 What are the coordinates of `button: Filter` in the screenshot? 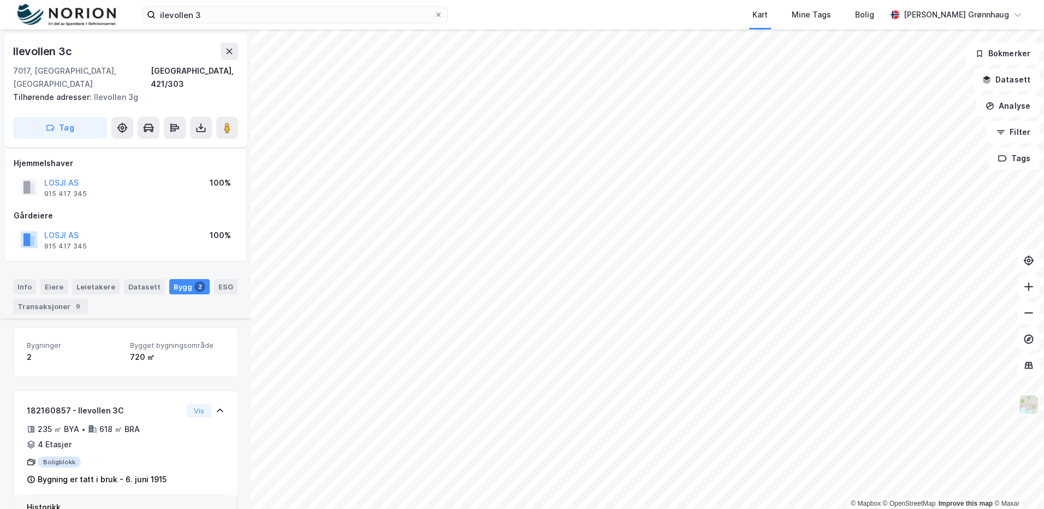 It's located at (1014, 132).